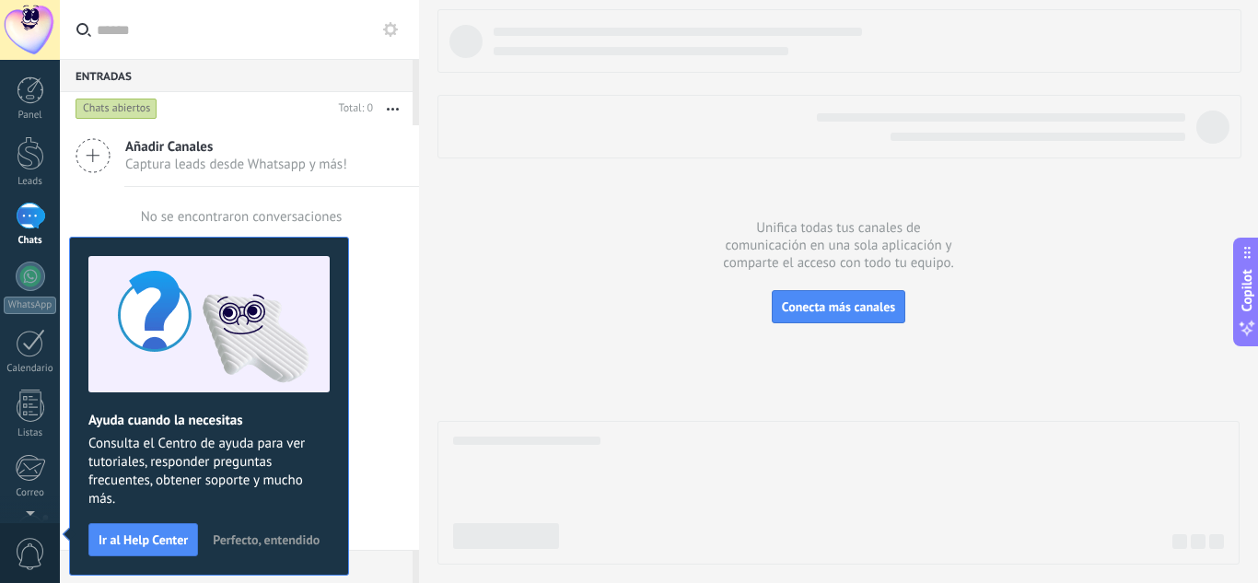 This screenshot has height=583, width=1258. What do you see at coordinates (143, 540) in the screenshot?
I see `button: Ir al Help Center` at bounding box center [143, 540].